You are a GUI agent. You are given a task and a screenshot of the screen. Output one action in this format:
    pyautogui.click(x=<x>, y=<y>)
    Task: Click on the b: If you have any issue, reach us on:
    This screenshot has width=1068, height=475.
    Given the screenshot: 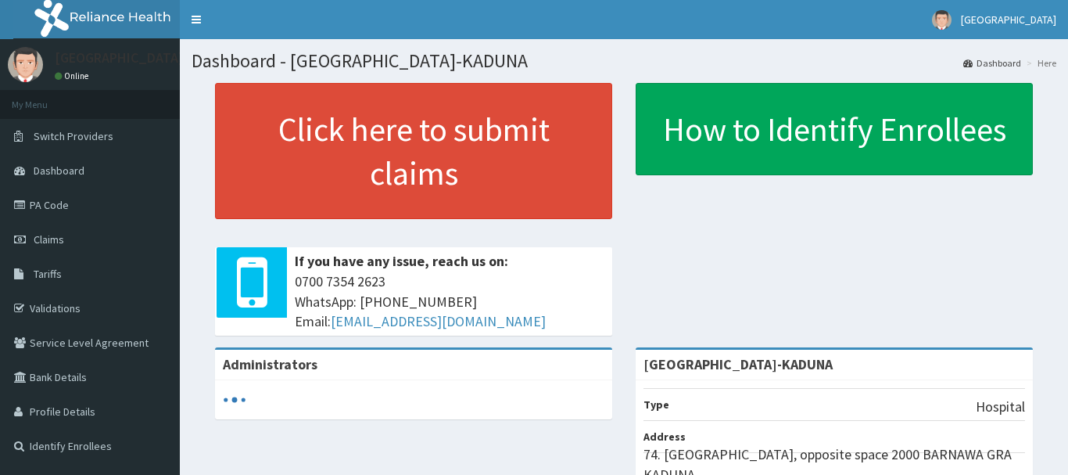 What is the action you would take?
    pyautogui.click(x=401, y=260)
    